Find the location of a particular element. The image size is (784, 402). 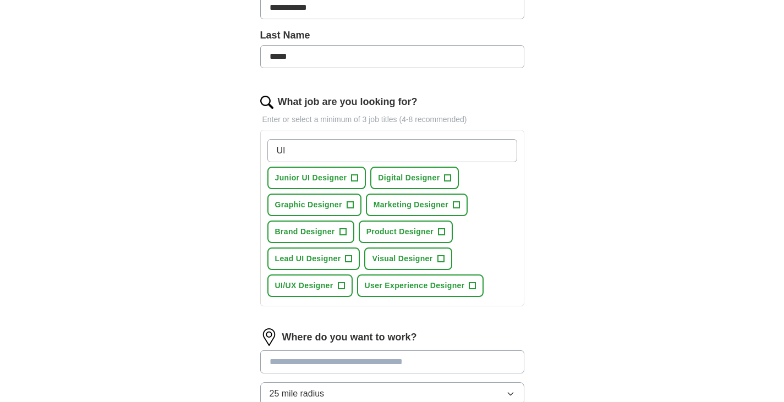

button: Lead UI Designer is located at coordinates (314, 259).